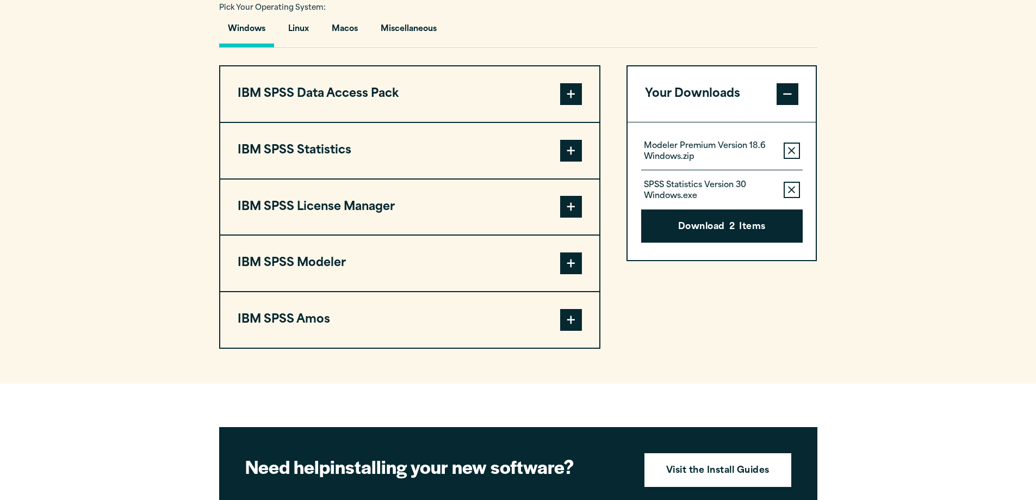 Image resolution: width=1036 pixels, height=500 pixels. What do you see at coordinates (718, 470) in the screenshot?
I see `a: Visit the Install Guides` at bounding box center [718, 470].